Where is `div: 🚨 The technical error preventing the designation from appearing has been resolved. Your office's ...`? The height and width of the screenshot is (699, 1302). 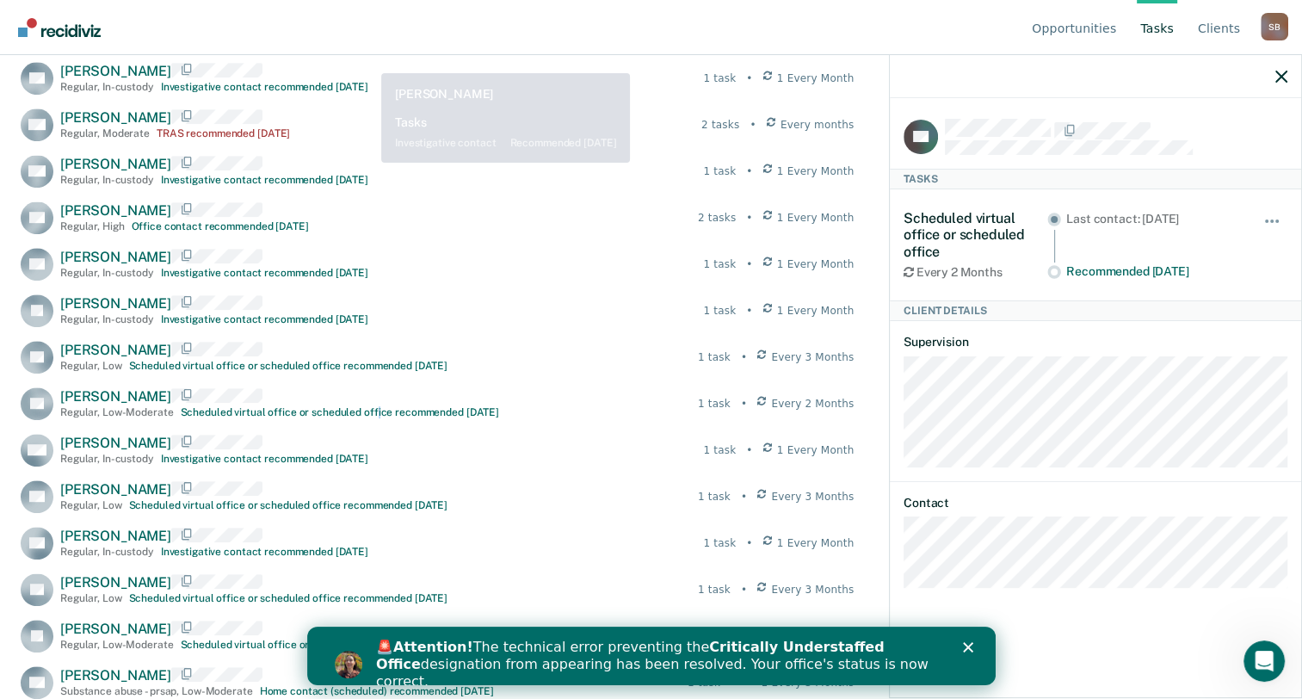 div: 🚨 The technical error preventing the designation from appearing has been resolved. Your office's ... is located at coordinates (351, 38).